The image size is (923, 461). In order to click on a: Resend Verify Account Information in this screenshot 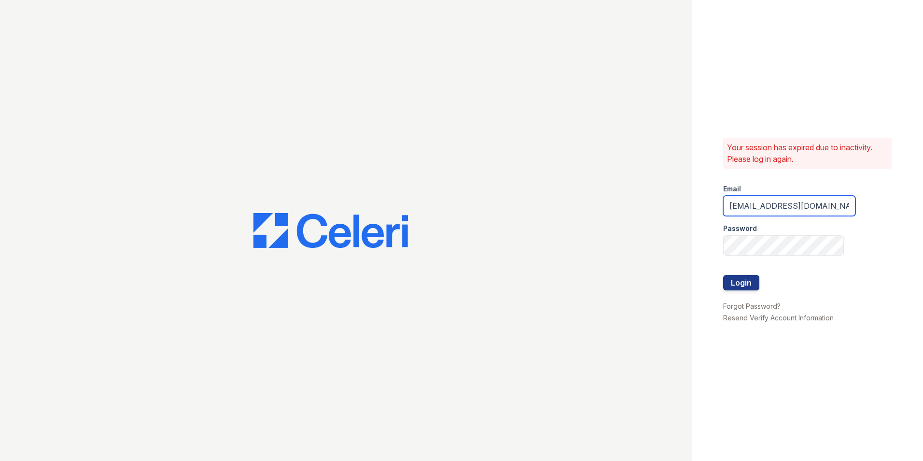, I will do `click(778, 317)`.